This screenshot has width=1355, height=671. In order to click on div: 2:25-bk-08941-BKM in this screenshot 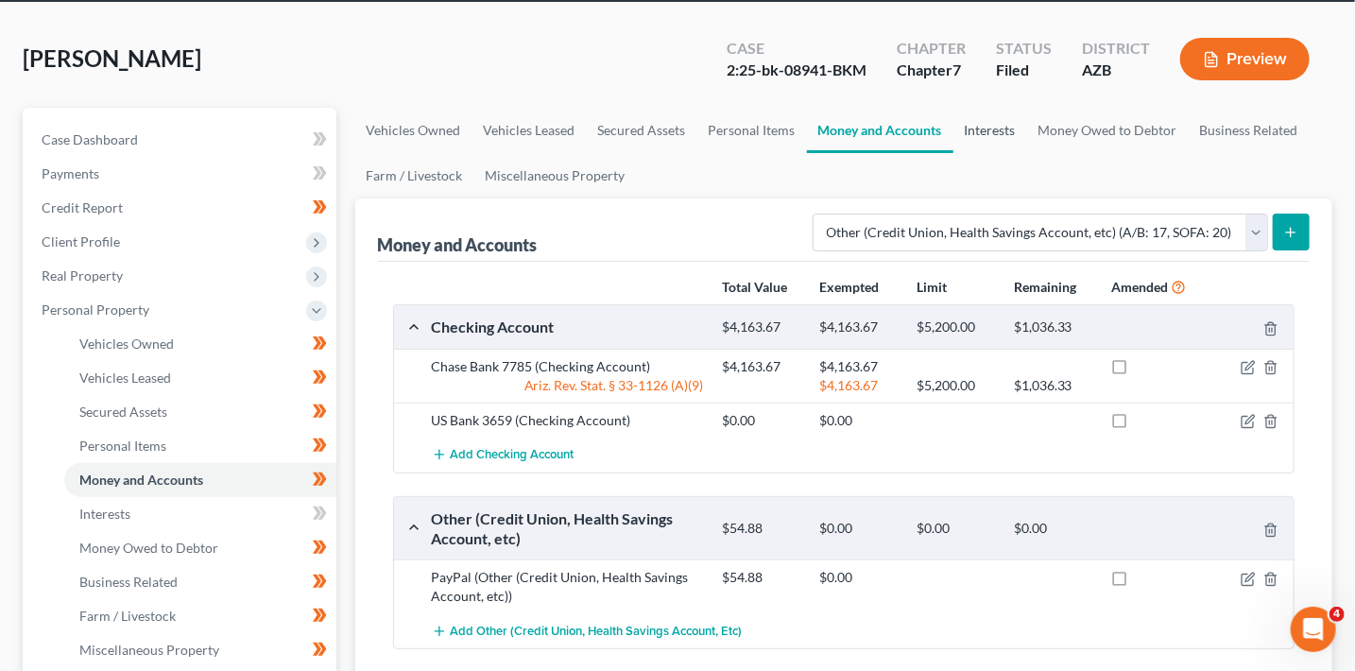, I will do `click(796, 70)`.